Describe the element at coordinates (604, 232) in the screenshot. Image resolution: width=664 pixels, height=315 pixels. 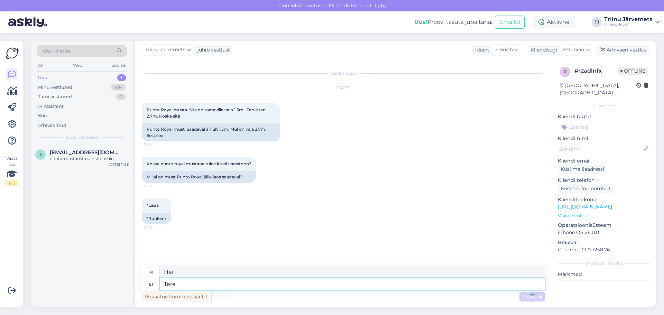
I see `p: iPhone OS 26.0.0` at that location.